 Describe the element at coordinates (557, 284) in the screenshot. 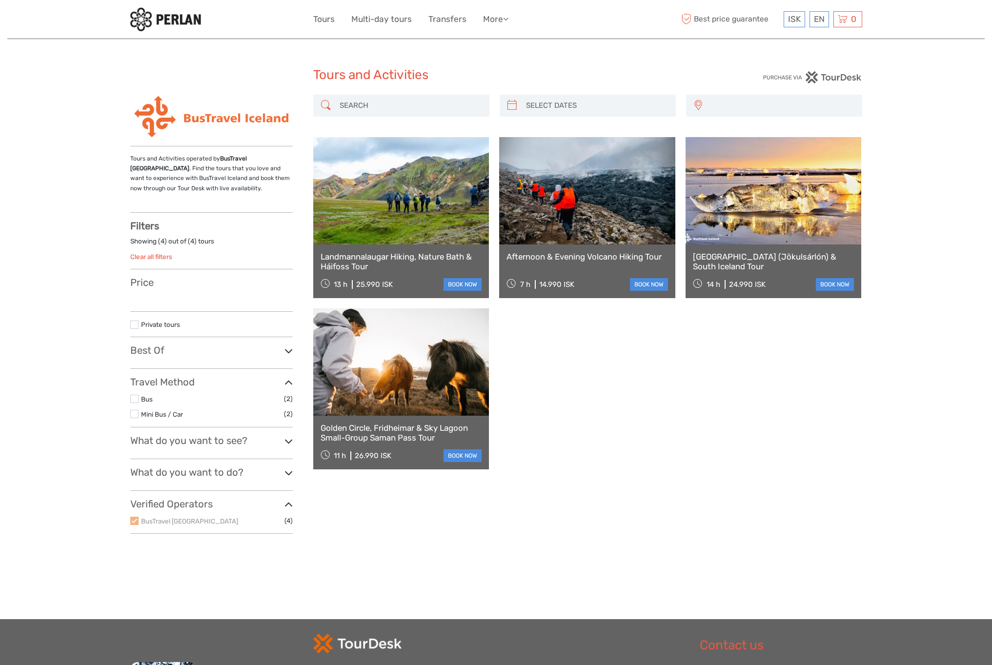

I see `div: 14.990 ISK` at that location.